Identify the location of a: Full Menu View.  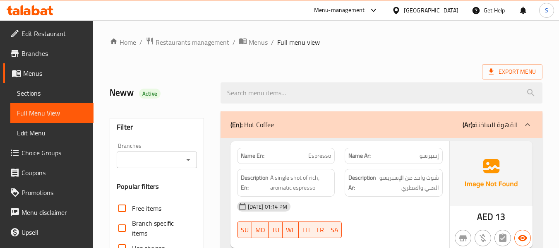
(52, 113).